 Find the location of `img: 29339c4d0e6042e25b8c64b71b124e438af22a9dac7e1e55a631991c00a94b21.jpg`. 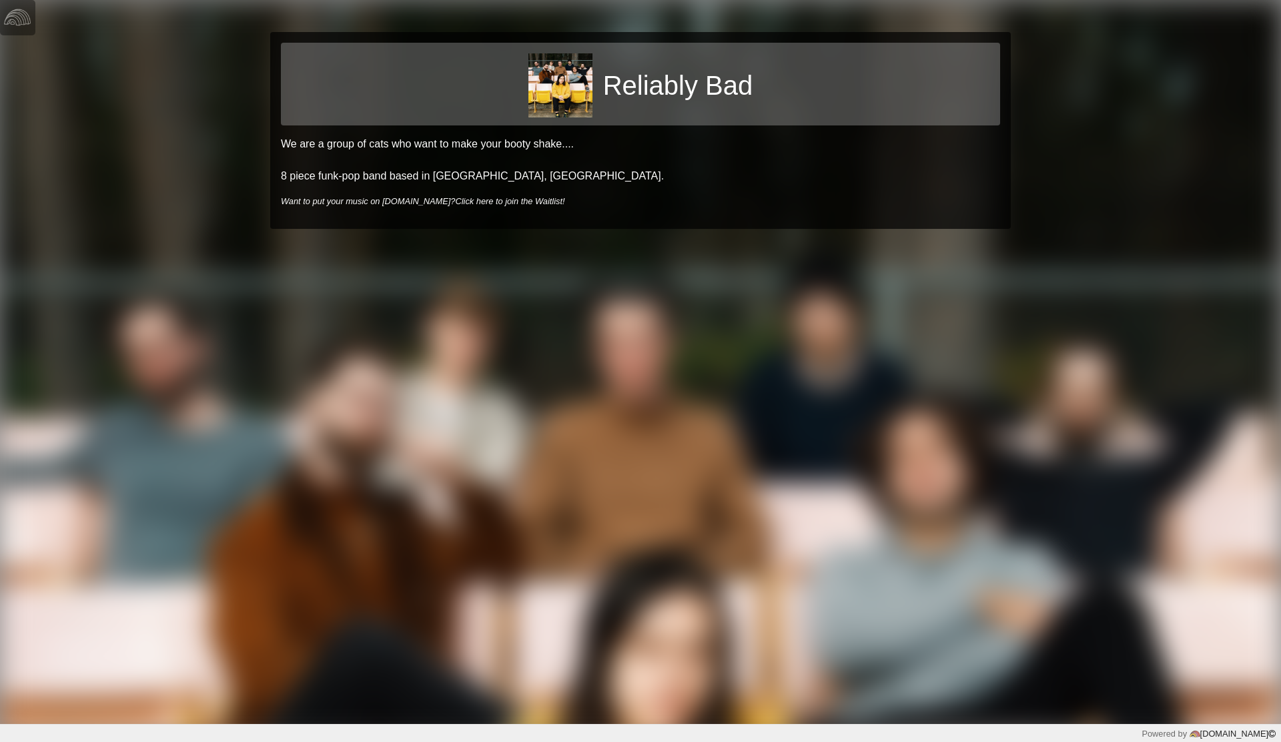

img: 29339c4d0e6042e25b8c64b71b124e438af22a9dac7e1e55a631991c00a94b21.jpg is located at coordinates (560, 85).